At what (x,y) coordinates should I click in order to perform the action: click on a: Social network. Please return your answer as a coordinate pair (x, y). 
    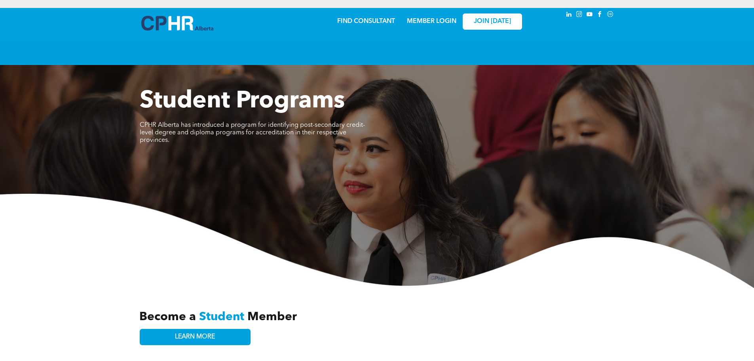
    Looking at the image, I should click on (611, 15).